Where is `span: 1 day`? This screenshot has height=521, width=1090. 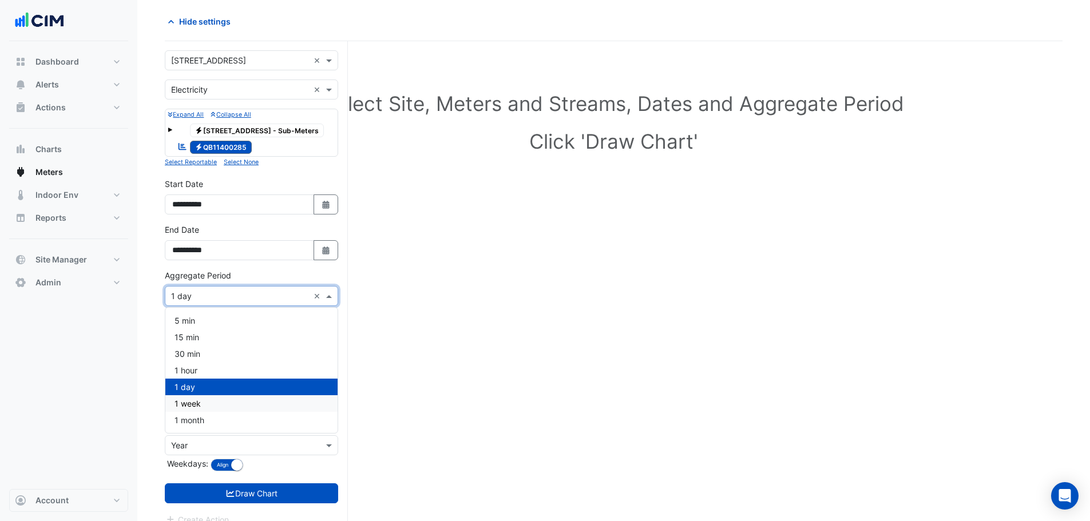 span: 1 day is located at coordinates (185, 387).